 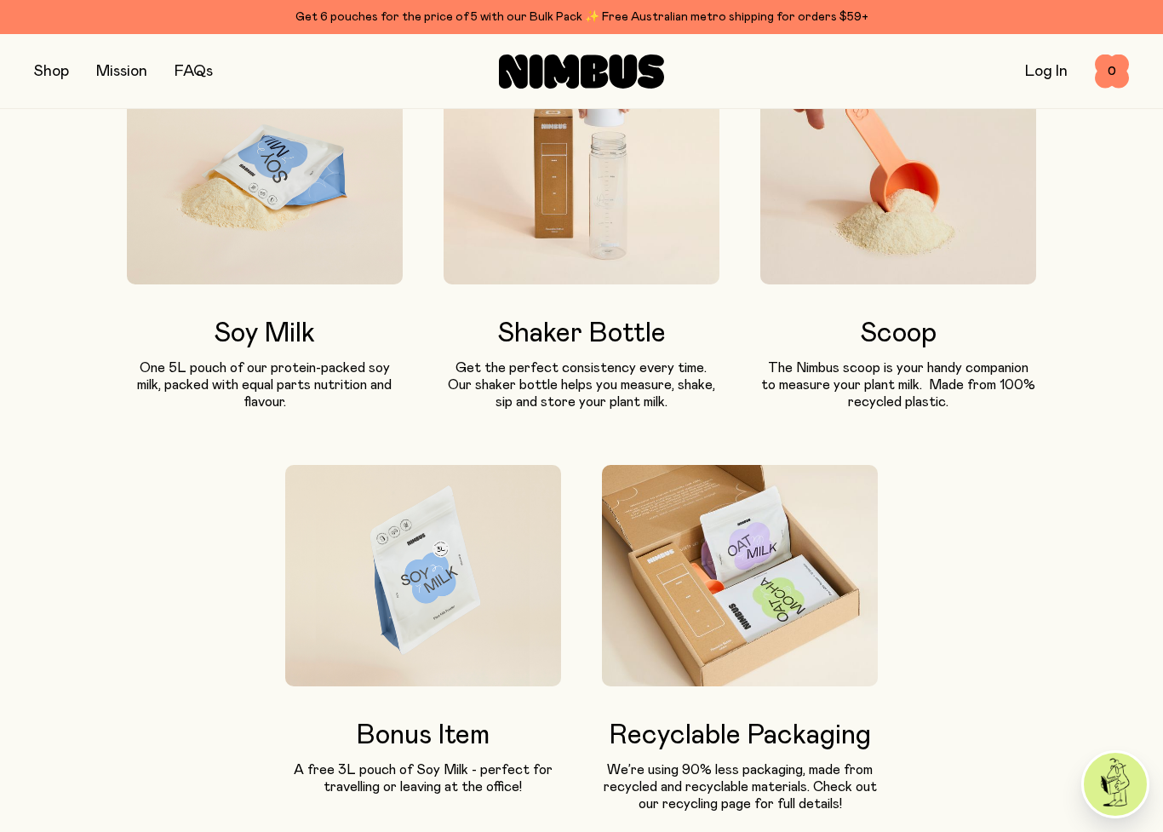 What do you see at coordinates (122, 72) in the screenshot?
I see `a: Mission` at bounding box center [122, 72].